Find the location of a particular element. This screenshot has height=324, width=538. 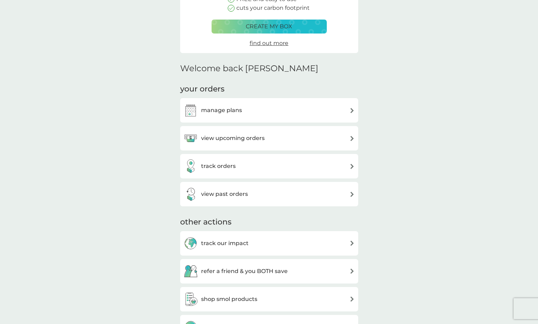

h3: view past orders is located at coordinates (224, 194).